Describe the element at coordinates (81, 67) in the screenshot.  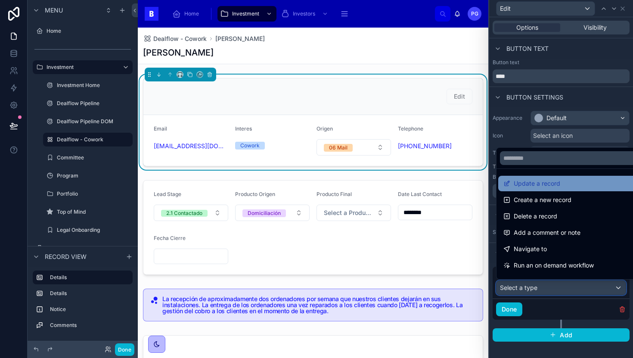
I see `label: Investment` at that location.